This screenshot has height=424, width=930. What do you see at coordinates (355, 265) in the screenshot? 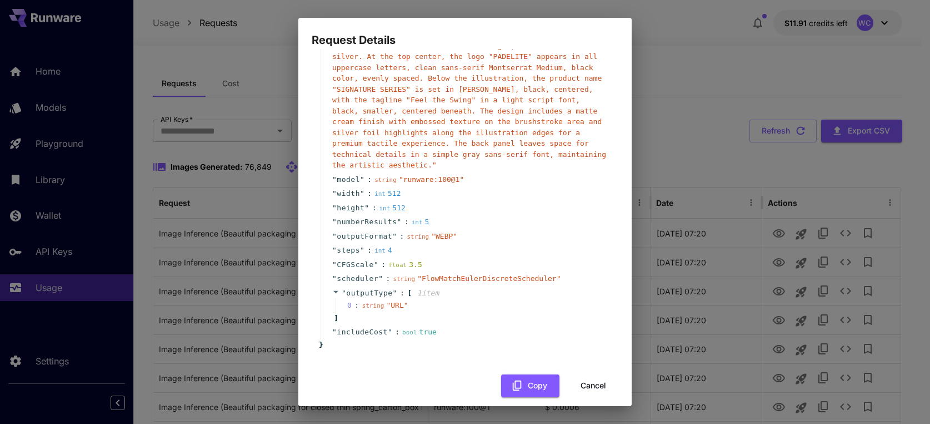
I see `span: CFGScale` at bounding box center [355, 265].